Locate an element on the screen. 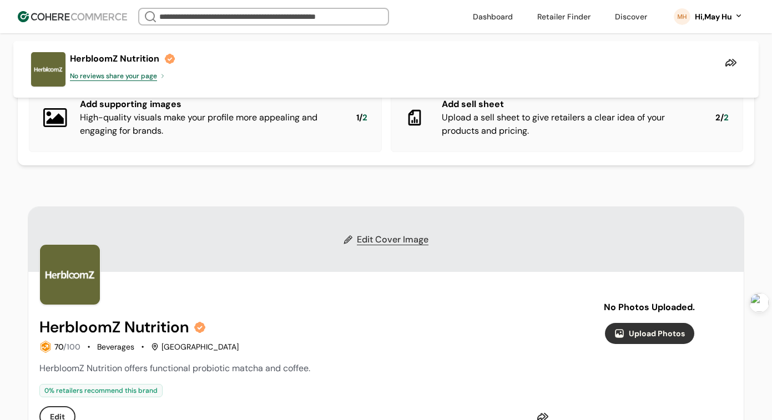 The image size is (772, 420). div: Hi, May Hu is located at coordinates (713, 17).